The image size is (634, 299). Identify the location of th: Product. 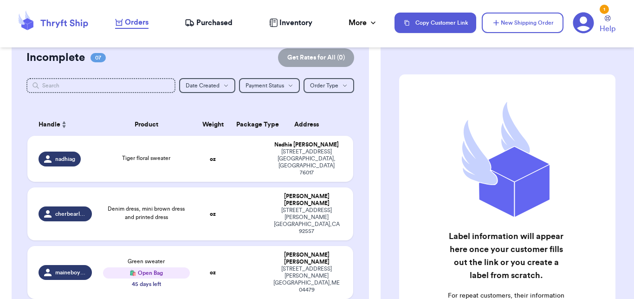
(146, 124).